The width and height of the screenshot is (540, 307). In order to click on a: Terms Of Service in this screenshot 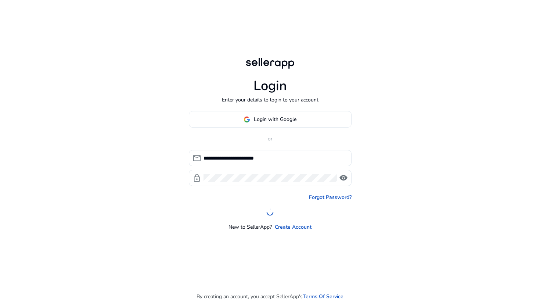, I will do `click(323, 296)`.